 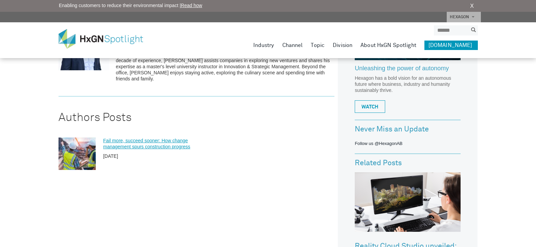 What do you see at coordinates (379, 143) in the screenshot?
I see `a: Follow us @HexagonAB` at bounding box center [379, 143].